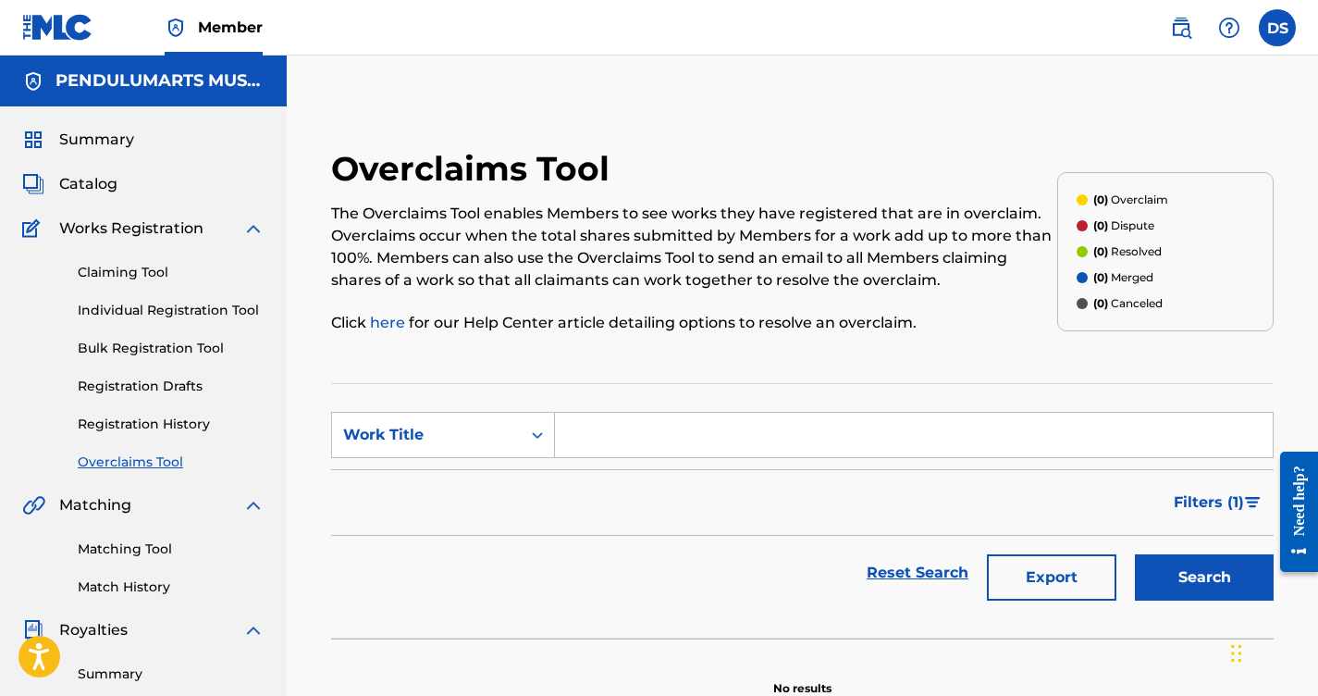 This screenshot has height=696, width=1318. Describe the element at coordinates (171, 549) in the screenshot. I see `a: Matching Tool` at that location.